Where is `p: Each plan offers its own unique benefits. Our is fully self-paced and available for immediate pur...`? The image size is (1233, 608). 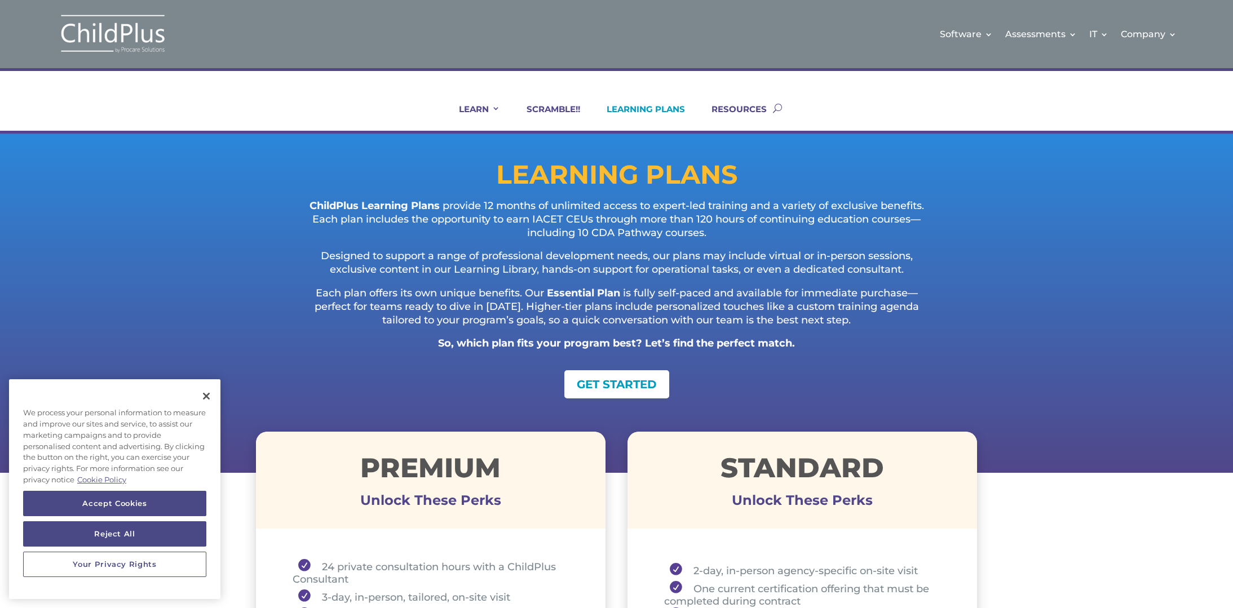 p: Each plan offers its own unique benefits. Our is fully self-paced and available for immediate pur... is located at coordinates (617, 312).